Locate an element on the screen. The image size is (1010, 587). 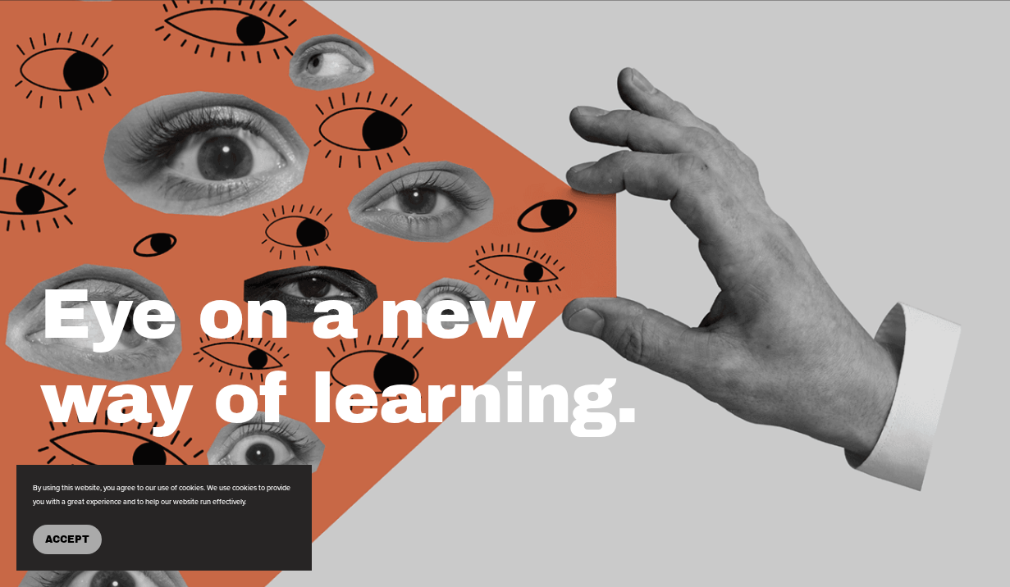
p: By using this website, you agree to our use of cookies. We use cookies to provide you with a grea... is located at coordinates (164, 495).